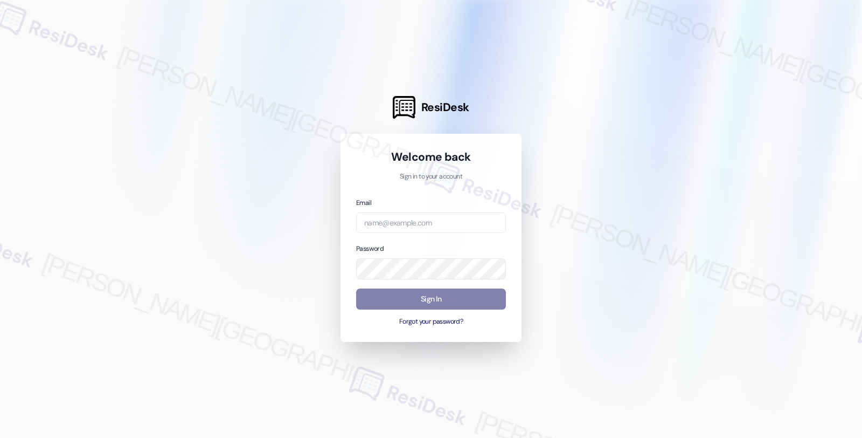 The width and height of the screenshot is (862, 438). What do you see at coordinates (431, 223) in the screenshot?
I see `input: name@example.com` at bounding box center [431, 223].